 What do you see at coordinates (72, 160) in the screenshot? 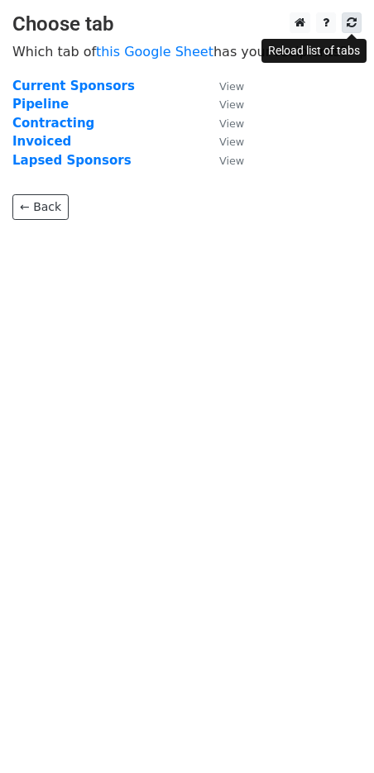
I see `strong: Lapsed Sponsors` at bounding box center [72, 160].